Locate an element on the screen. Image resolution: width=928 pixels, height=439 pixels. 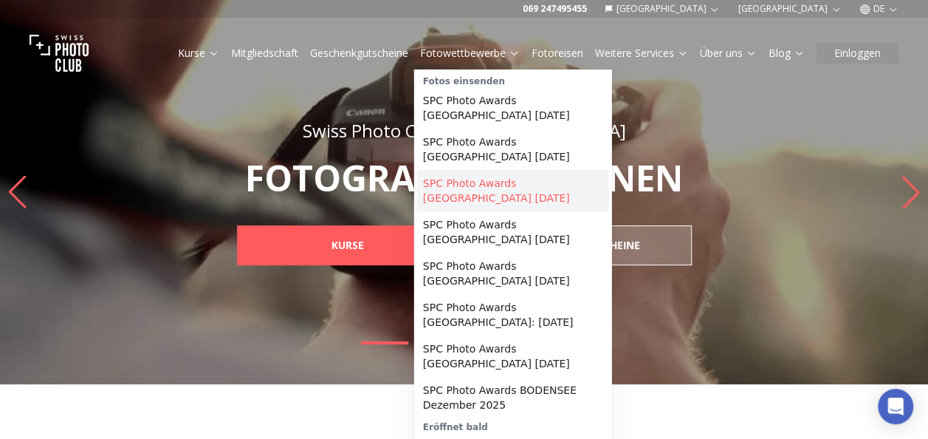
img: Swiss photo club is located at coordinates (59, 53).